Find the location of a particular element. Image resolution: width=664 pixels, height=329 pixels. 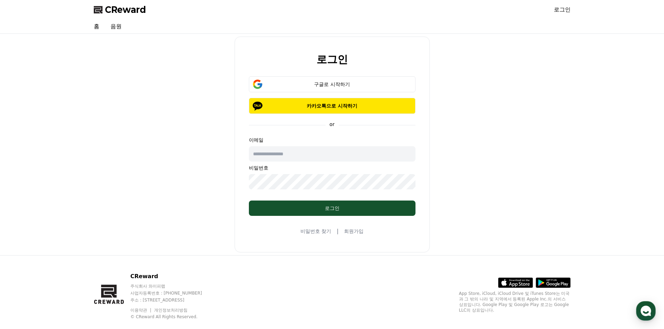

a: CReward is located at coordinates (120, 10).